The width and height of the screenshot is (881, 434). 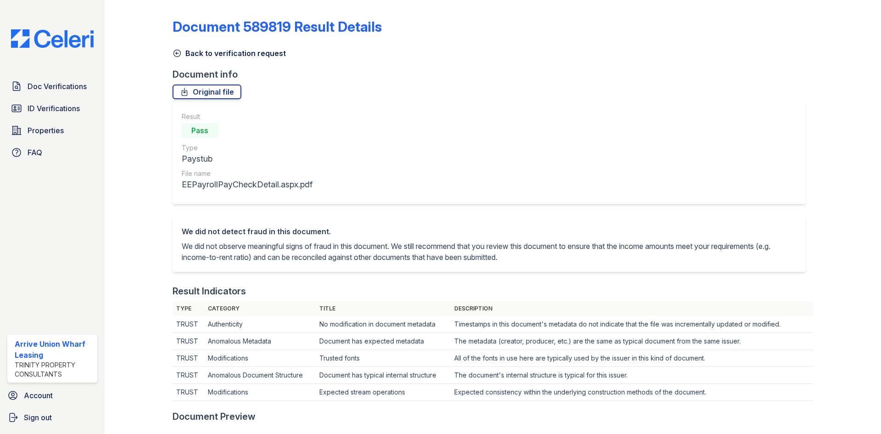 I want to click on a: Account, so click(x=52, y=395).